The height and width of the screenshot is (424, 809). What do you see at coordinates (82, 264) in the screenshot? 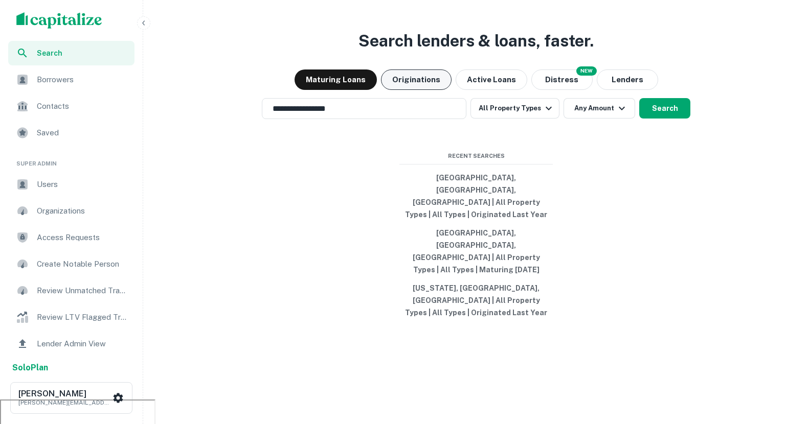
I see `span: Create Notable Person` at bounding box center [82, 264].